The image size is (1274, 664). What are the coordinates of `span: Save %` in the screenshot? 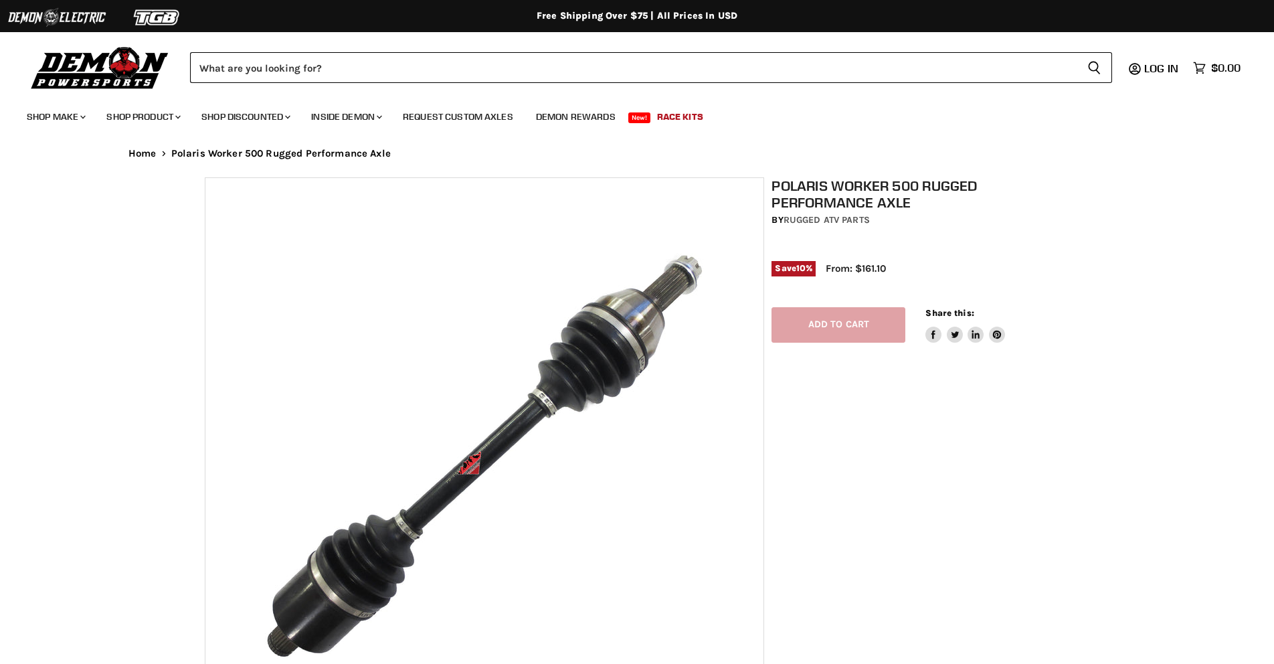 It's located at (794, 268).